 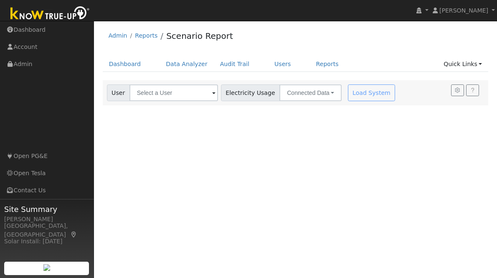 I want to click on a: Map, so click(x=74, y=234).